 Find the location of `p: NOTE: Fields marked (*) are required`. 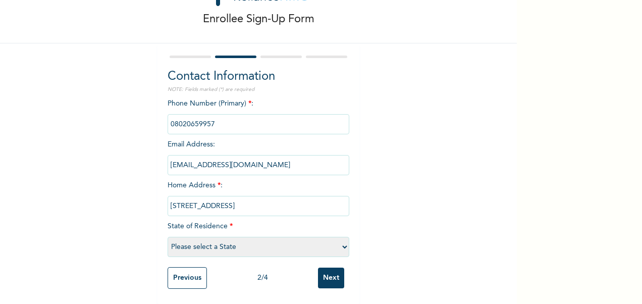

p: NOTE: Fields marked (*) are required is located at coordinates (258, 89).